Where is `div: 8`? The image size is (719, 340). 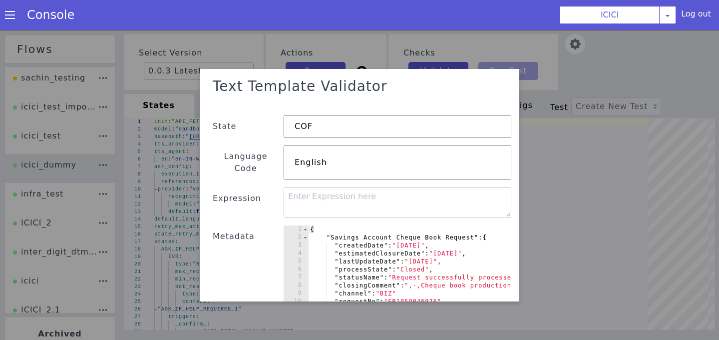 div: 8 is located at coordinates (296, 255).